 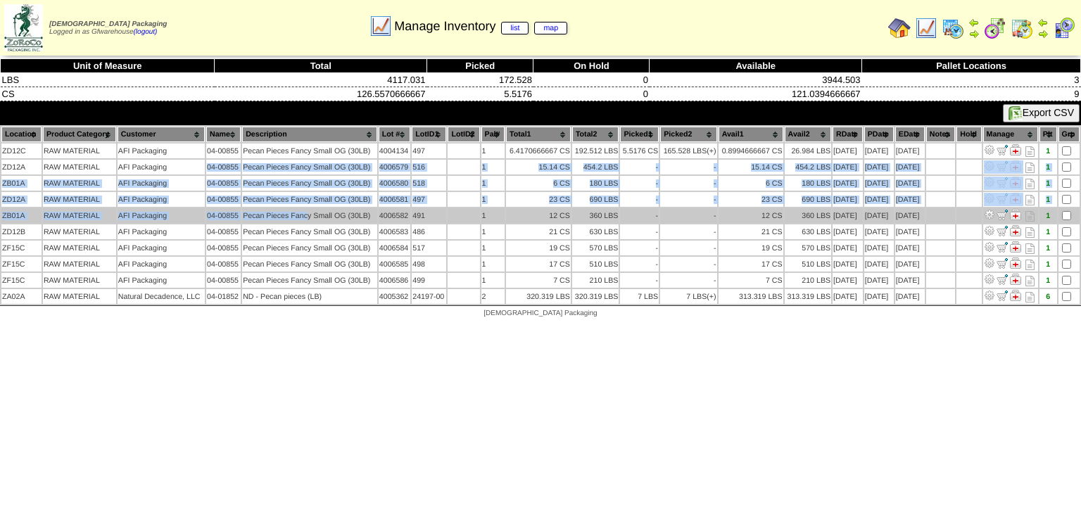 What do you see at coordinates (1015, 113) in the screenshot?
I see `img: excel.gif` at bounding box center [1015, 113].